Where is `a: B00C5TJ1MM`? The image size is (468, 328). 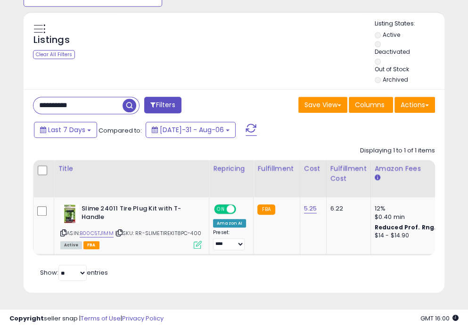
a: B00C5TJ1MM is located at coordinates (97, 233).